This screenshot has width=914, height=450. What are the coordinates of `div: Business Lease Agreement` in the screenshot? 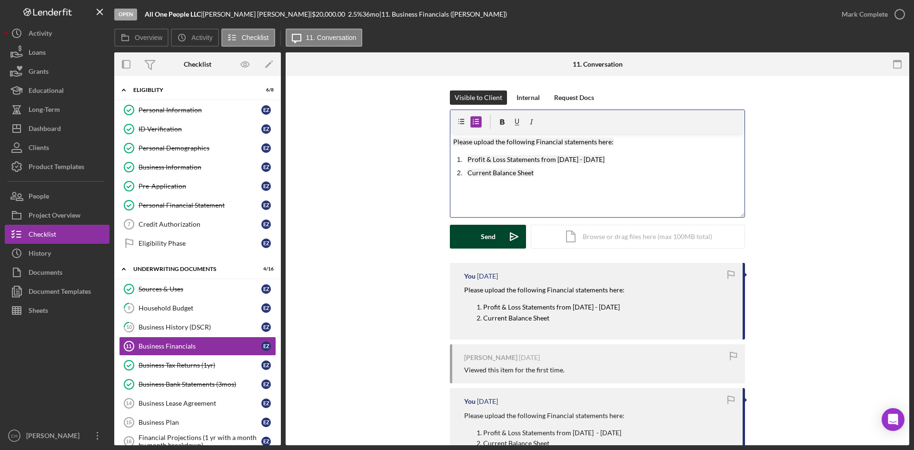 It's located at (200, 403).